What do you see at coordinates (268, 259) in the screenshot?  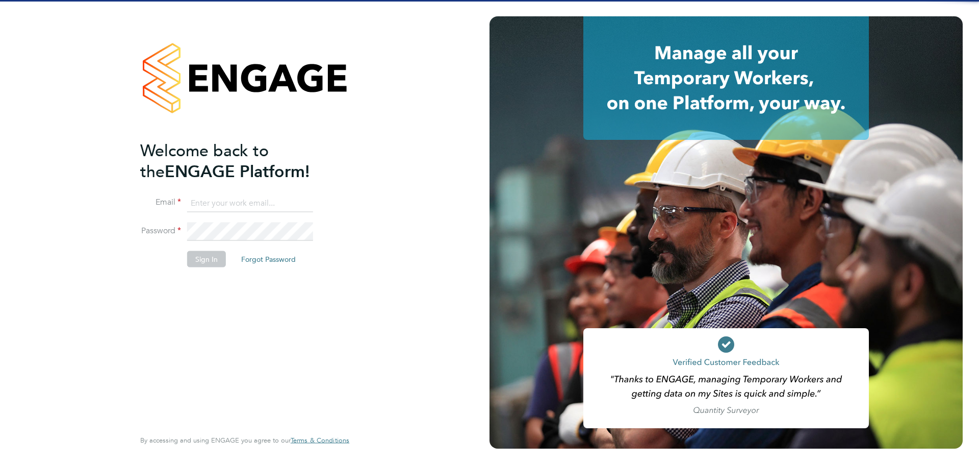 I see `button: Forgot Password` at bounding box center [268, 259].